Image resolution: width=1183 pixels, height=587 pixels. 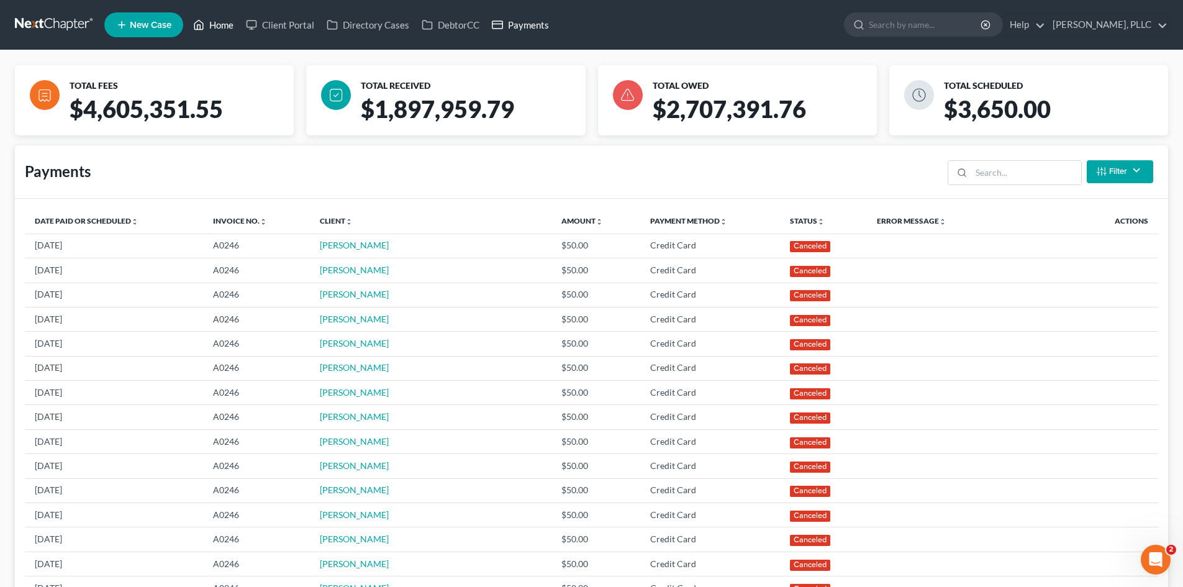 I want to click on a: Directory Cases, so click(x=368, y=25).